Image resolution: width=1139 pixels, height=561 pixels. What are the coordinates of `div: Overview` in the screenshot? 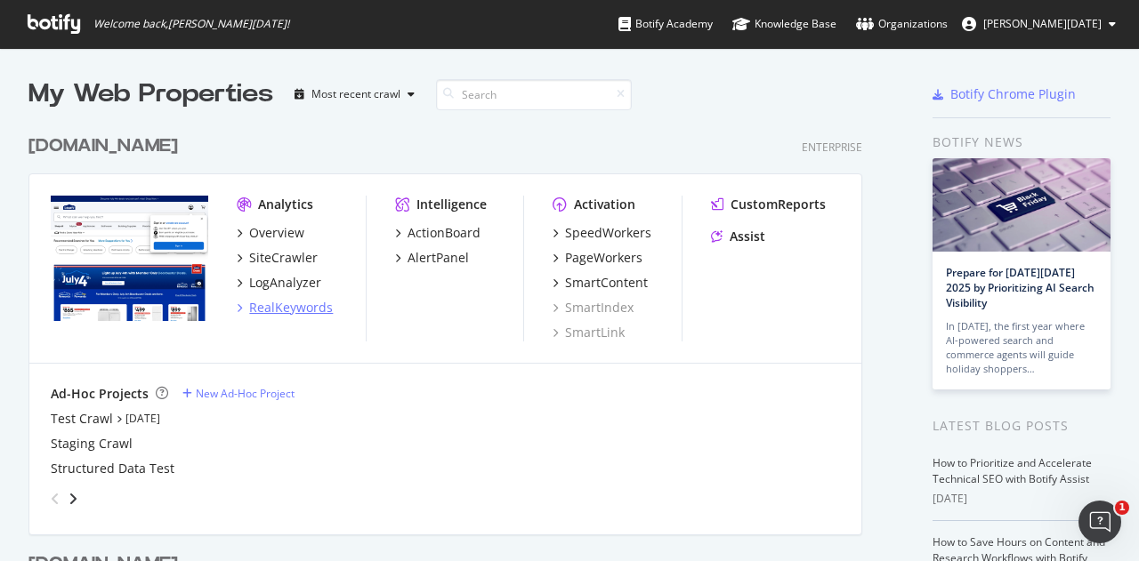 It's located at (277, 233).